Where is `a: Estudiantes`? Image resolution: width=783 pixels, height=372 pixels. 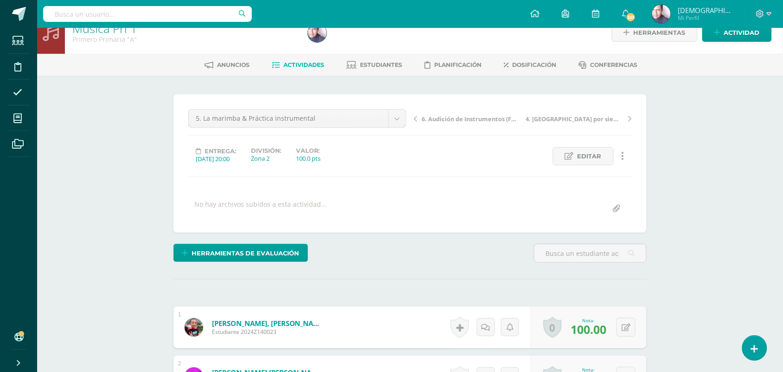 a: Estudiantes is located at coordinates (375, 65).